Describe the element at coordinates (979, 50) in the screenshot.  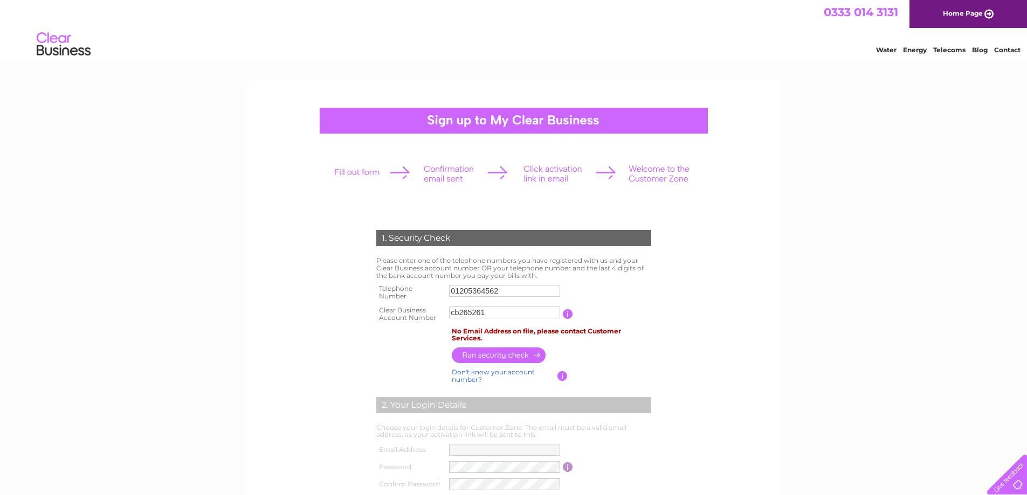
I see `a: Blog` at that location.